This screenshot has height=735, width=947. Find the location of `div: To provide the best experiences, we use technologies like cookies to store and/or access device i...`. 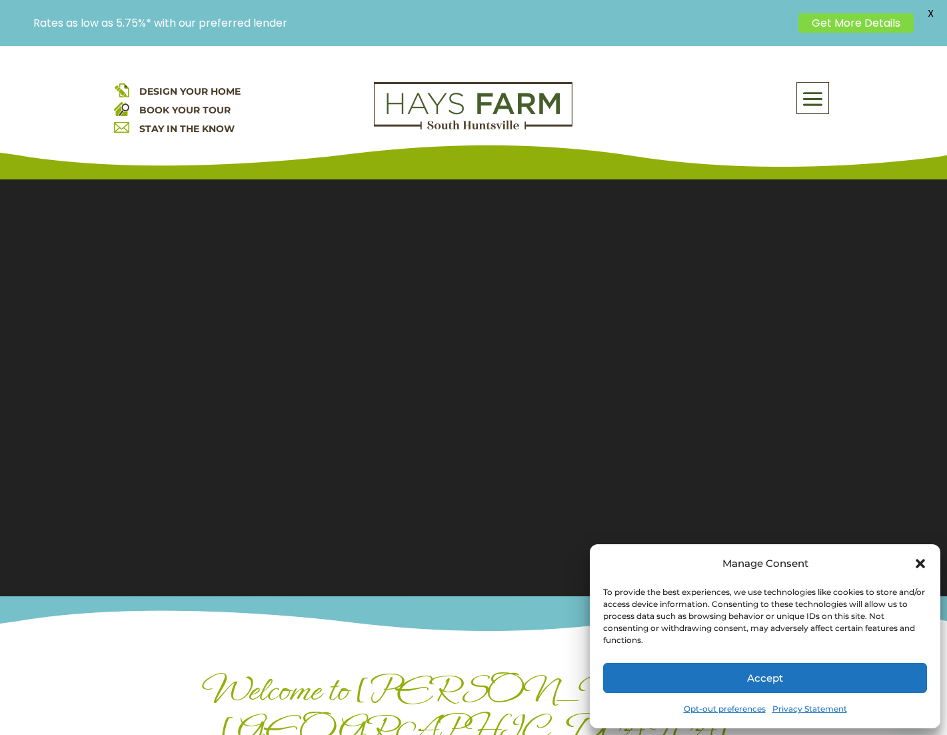

div: To provide the best experiences, we use technologies like cookies to store and/or access device i... is located at coordinates (765, 616).